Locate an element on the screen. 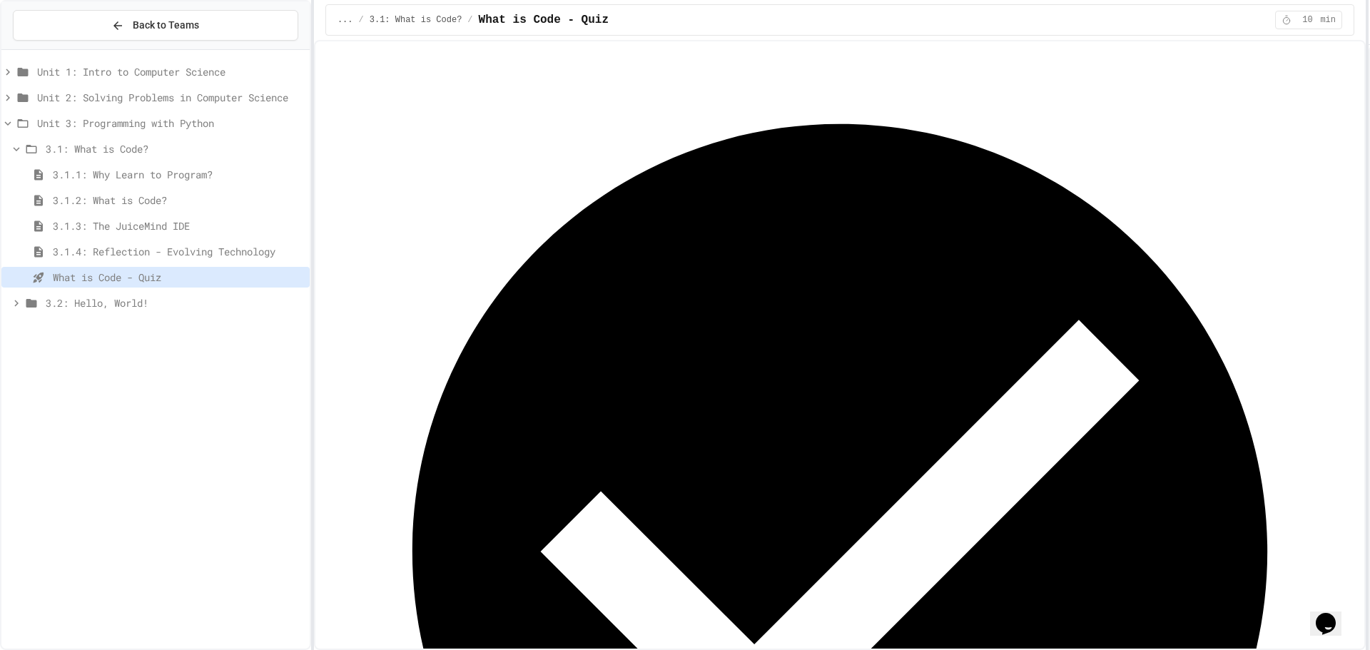 The width and height of the screenshot is (1370, 650). span: 3.2: Hello, World! is located at coordinates (175, 302).